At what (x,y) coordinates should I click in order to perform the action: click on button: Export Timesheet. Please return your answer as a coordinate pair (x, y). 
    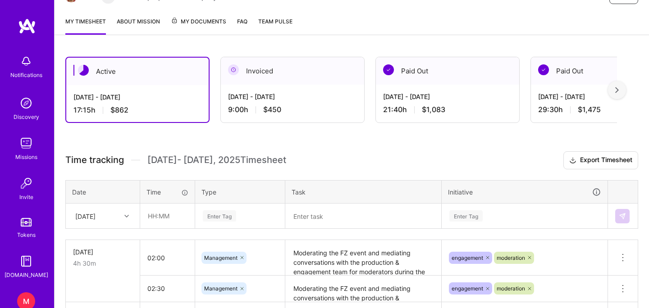
    Looking at the image, I should click on (600, 160).